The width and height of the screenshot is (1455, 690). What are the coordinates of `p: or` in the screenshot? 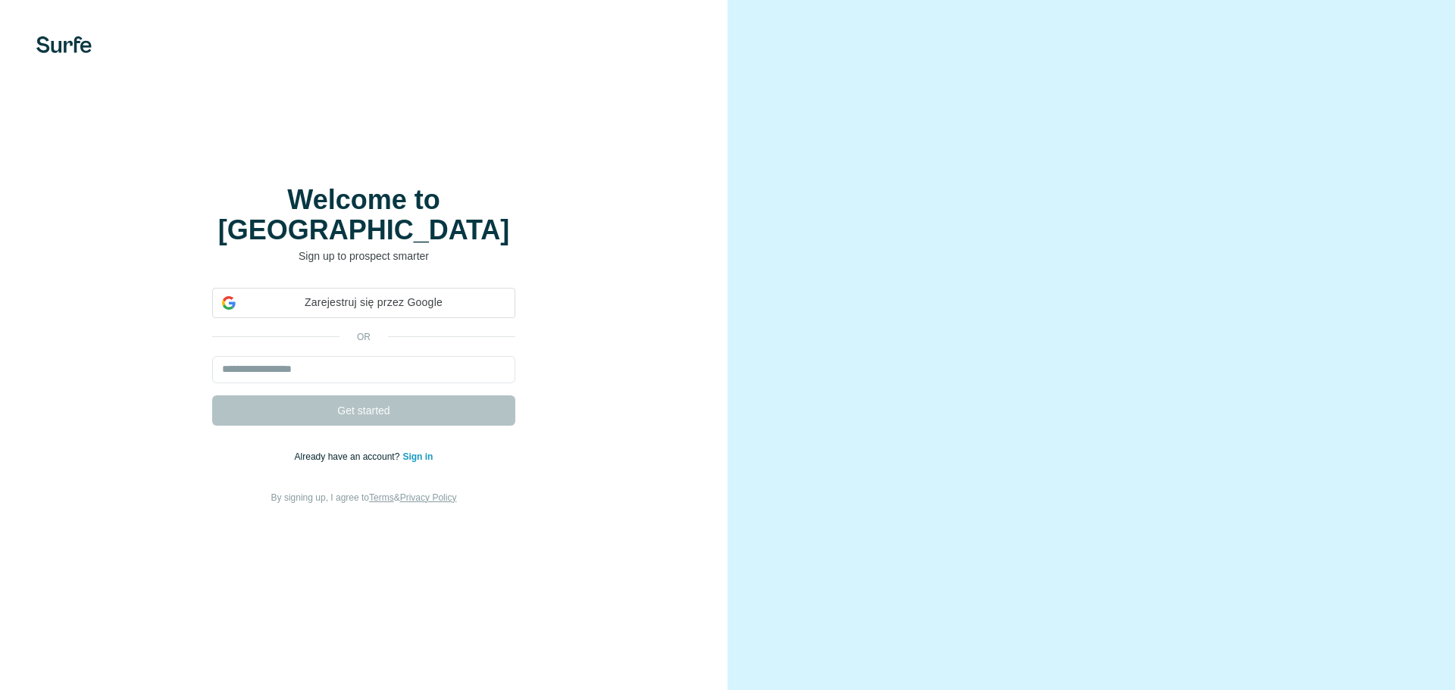 It's located at (364, 337).